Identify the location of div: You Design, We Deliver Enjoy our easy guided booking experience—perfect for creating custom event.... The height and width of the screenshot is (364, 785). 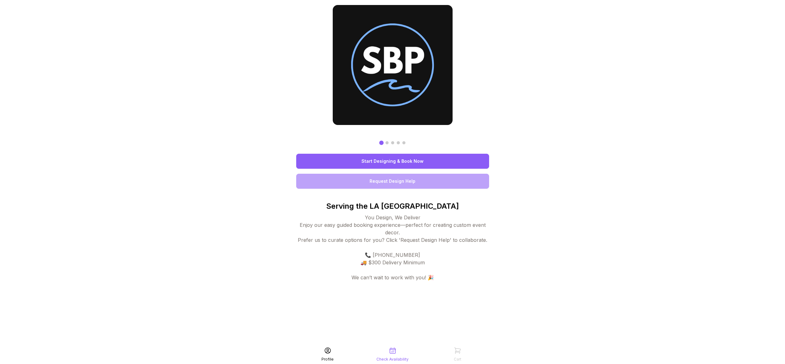
(393, 247).